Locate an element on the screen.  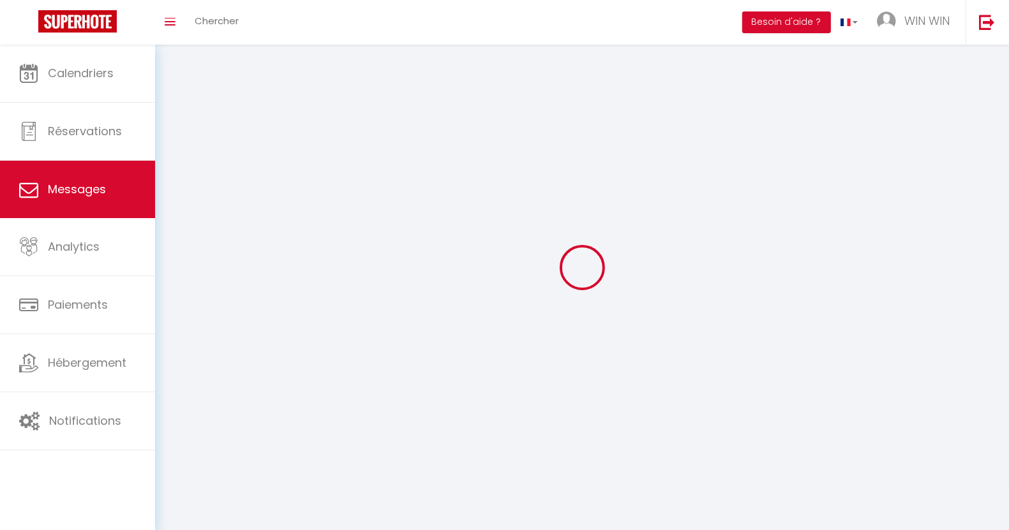
span: Calendriers is located at coordinates (80, 73).